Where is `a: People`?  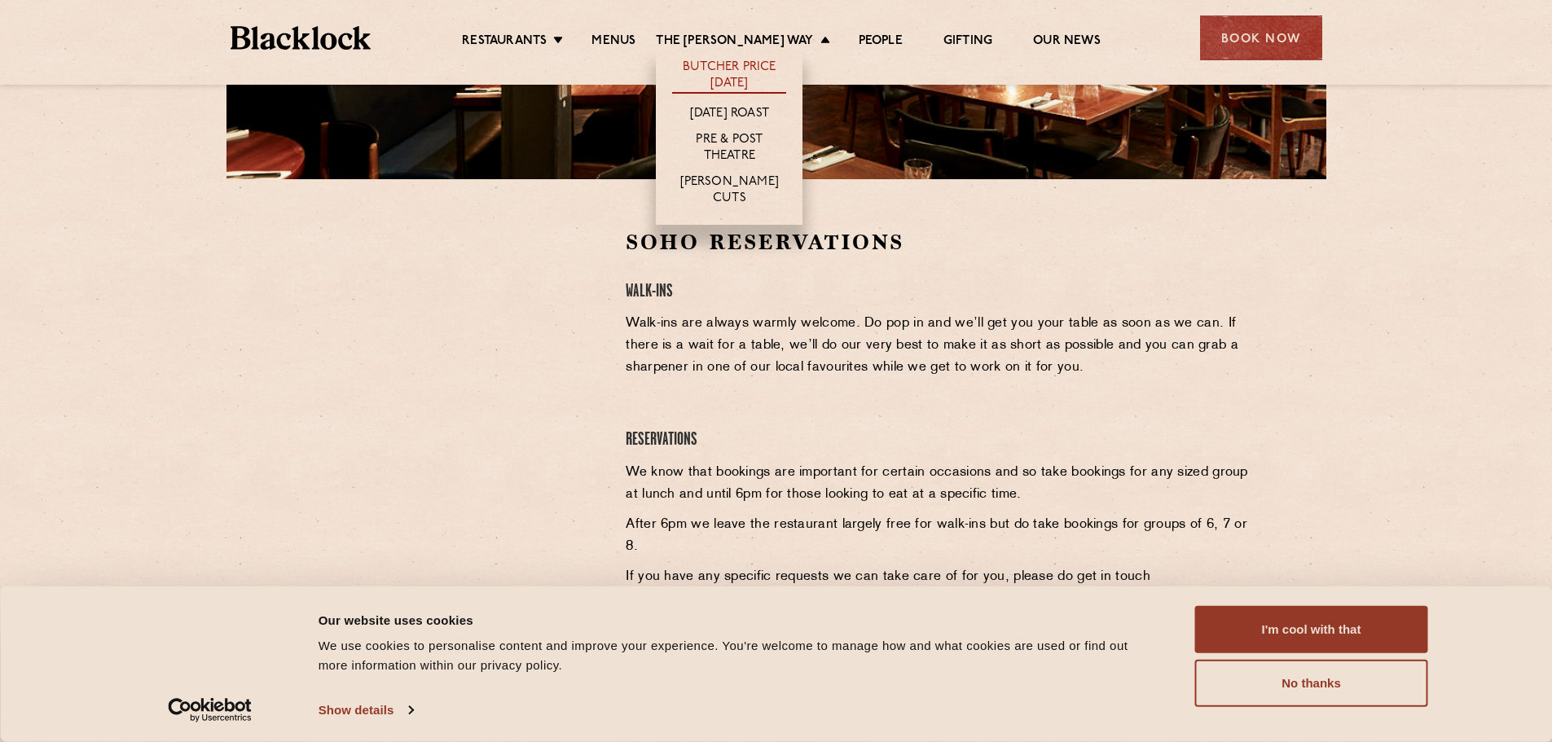
a: People is located at coordinates (881, 42).